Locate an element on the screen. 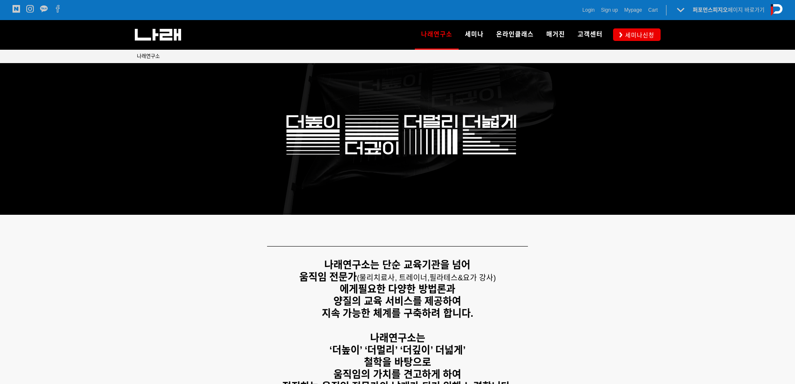 The height and width of the screenshot is (384, 795). a: Login is located at coordinates (589, 10).